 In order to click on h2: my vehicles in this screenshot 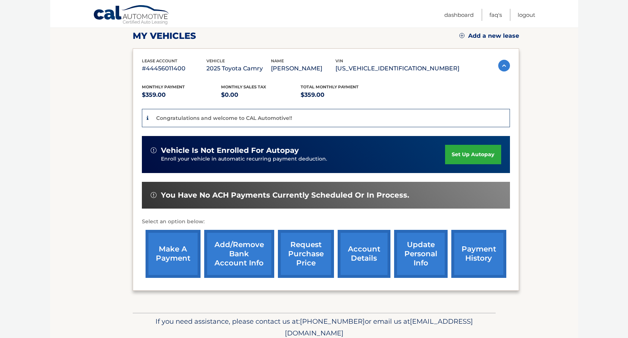, I will do `click(164, 36)`.